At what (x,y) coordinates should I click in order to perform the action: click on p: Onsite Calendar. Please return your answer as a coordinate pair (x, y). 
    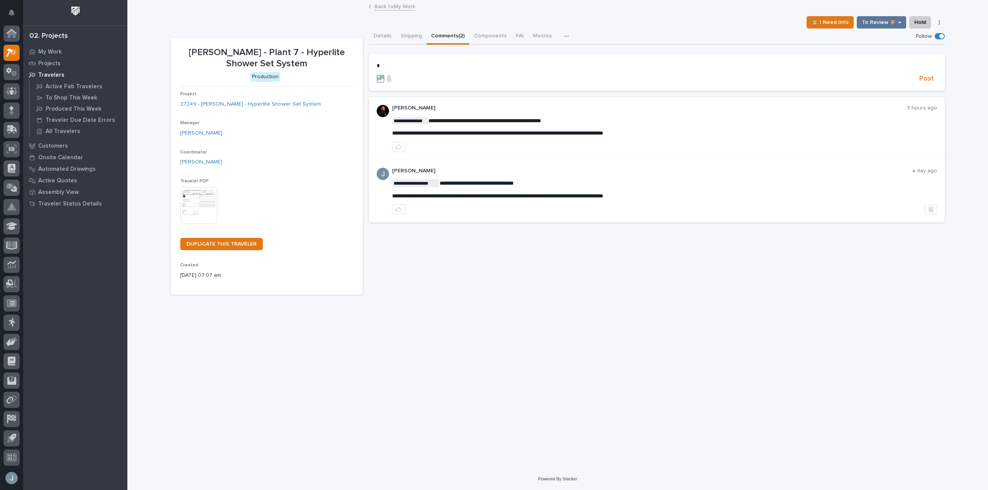
    Looking at the image, I should click on (61, 158).